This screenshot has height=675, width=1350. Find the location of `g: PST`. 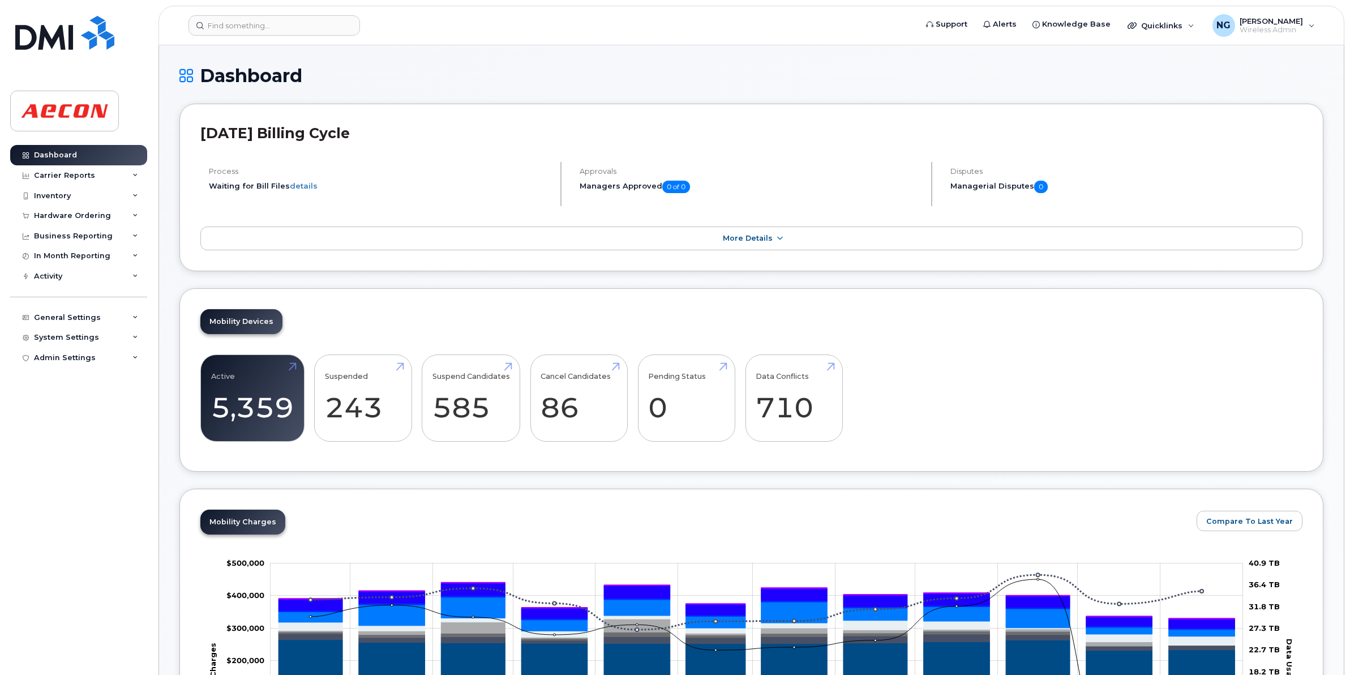

g: PST is located at coordinates (757, 600).